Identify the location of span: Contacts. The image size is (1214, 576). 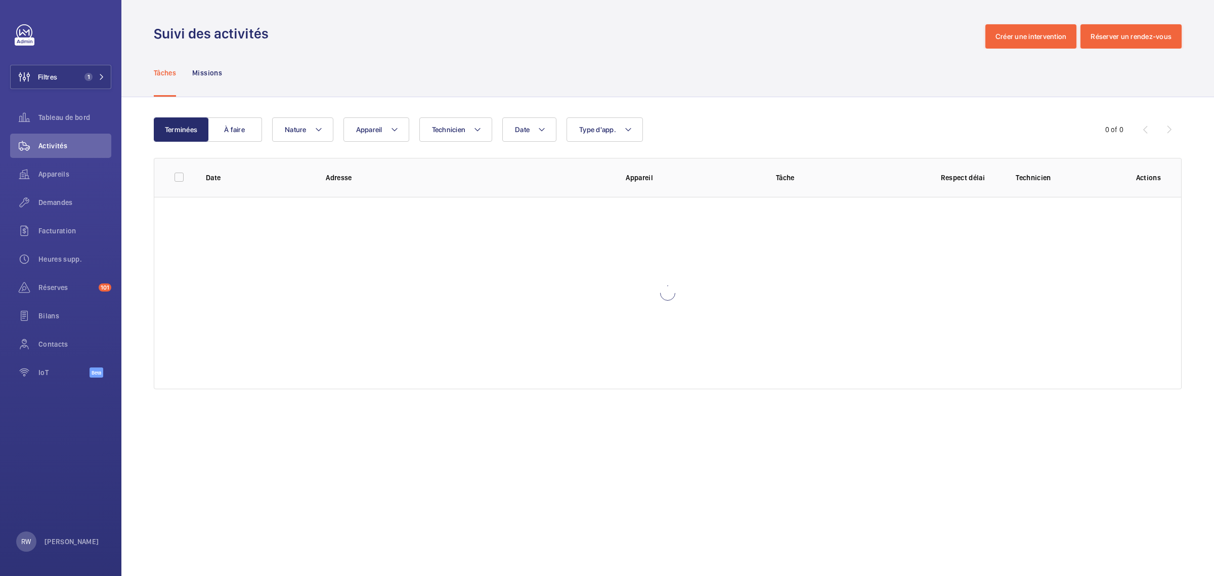
(75, 344).